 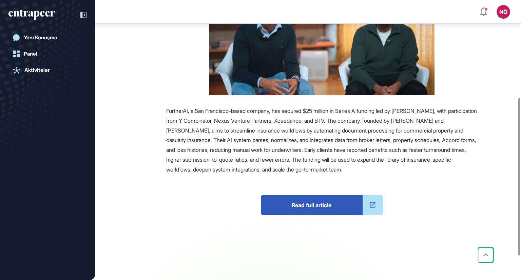 I want to click on div: entrapeer-logo, so click(x=32, y=15).